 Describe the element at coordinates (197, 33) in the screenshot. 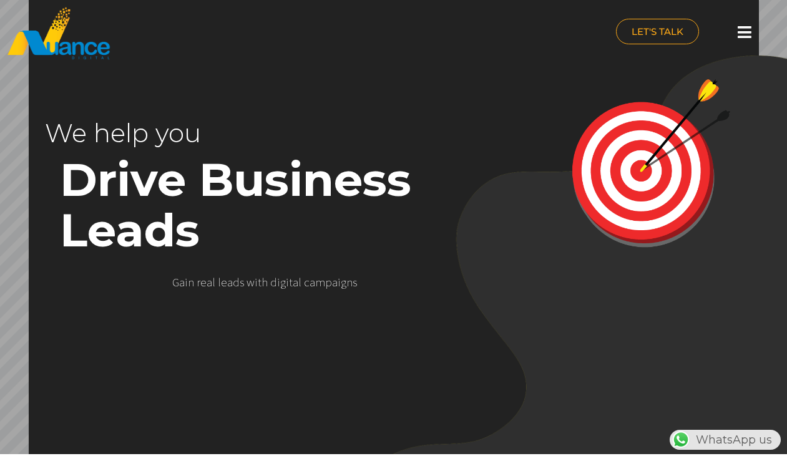

I see `a: nuance-qatar_logo` at that location.